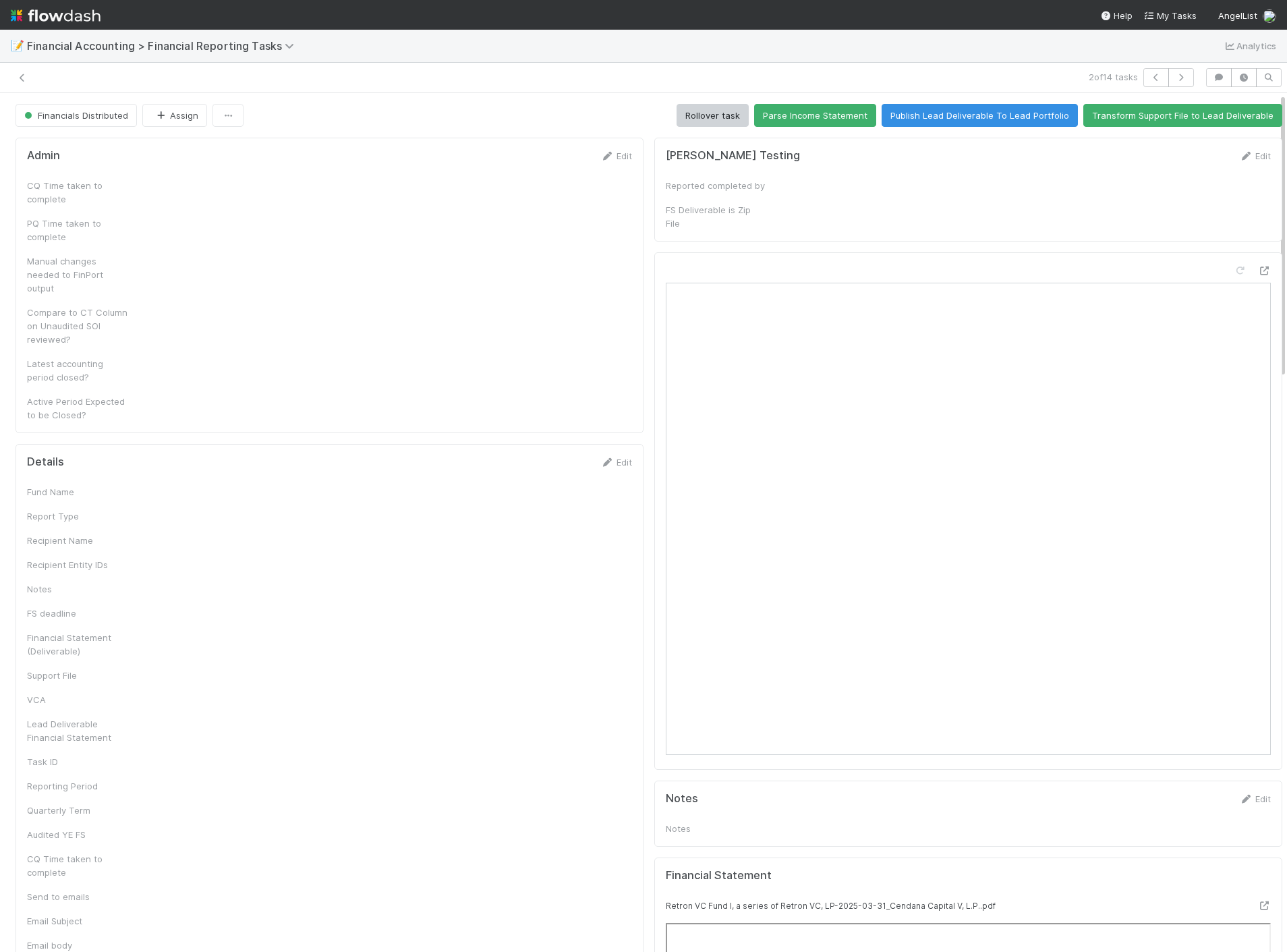  I want to click on button: Assign, so click(174, 115).